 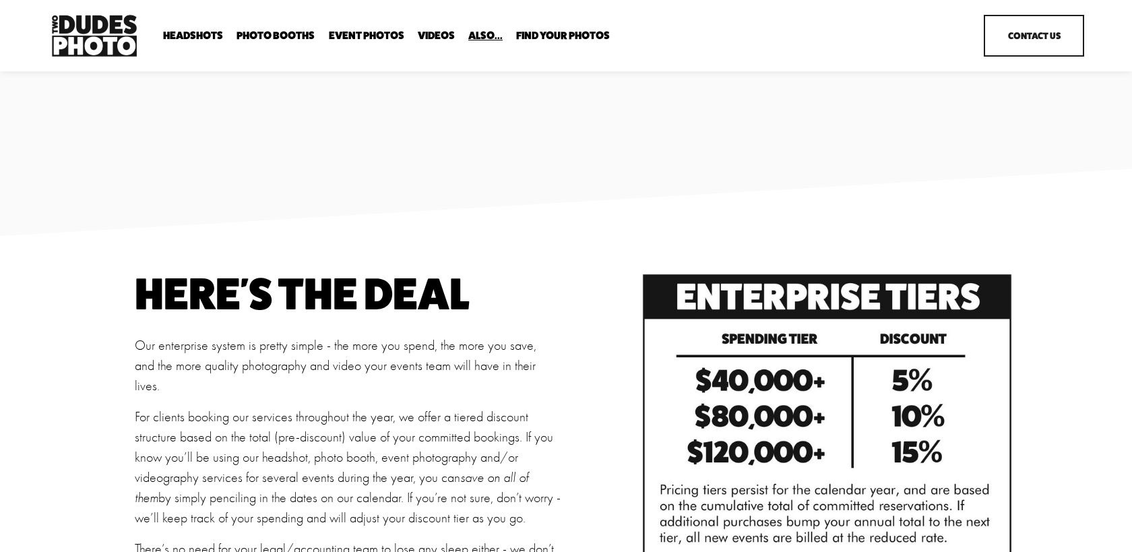 What do you see at coordinates (1034, 36) in the screenshot?
I see `a: Contact Us` at bounding box center [1034, 36].